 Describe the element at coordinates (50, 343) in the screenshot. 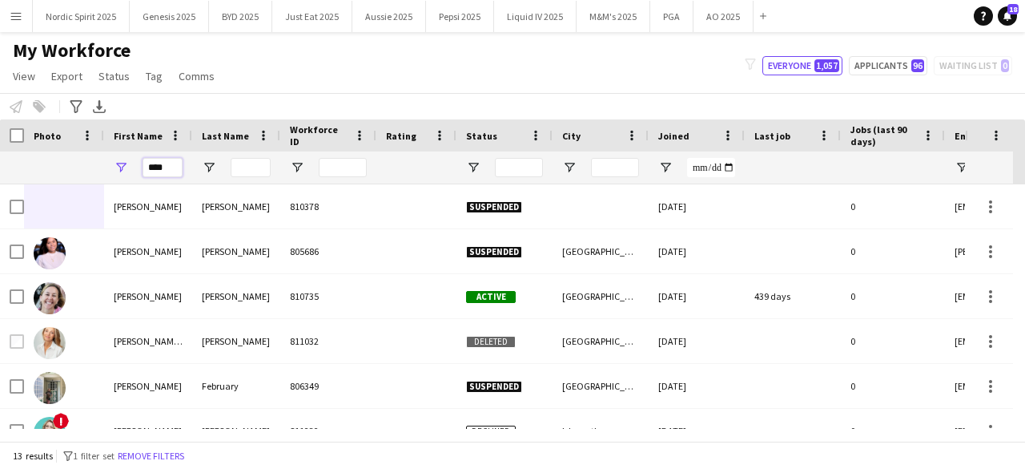

I see `img: lucy ella barker` at that location.